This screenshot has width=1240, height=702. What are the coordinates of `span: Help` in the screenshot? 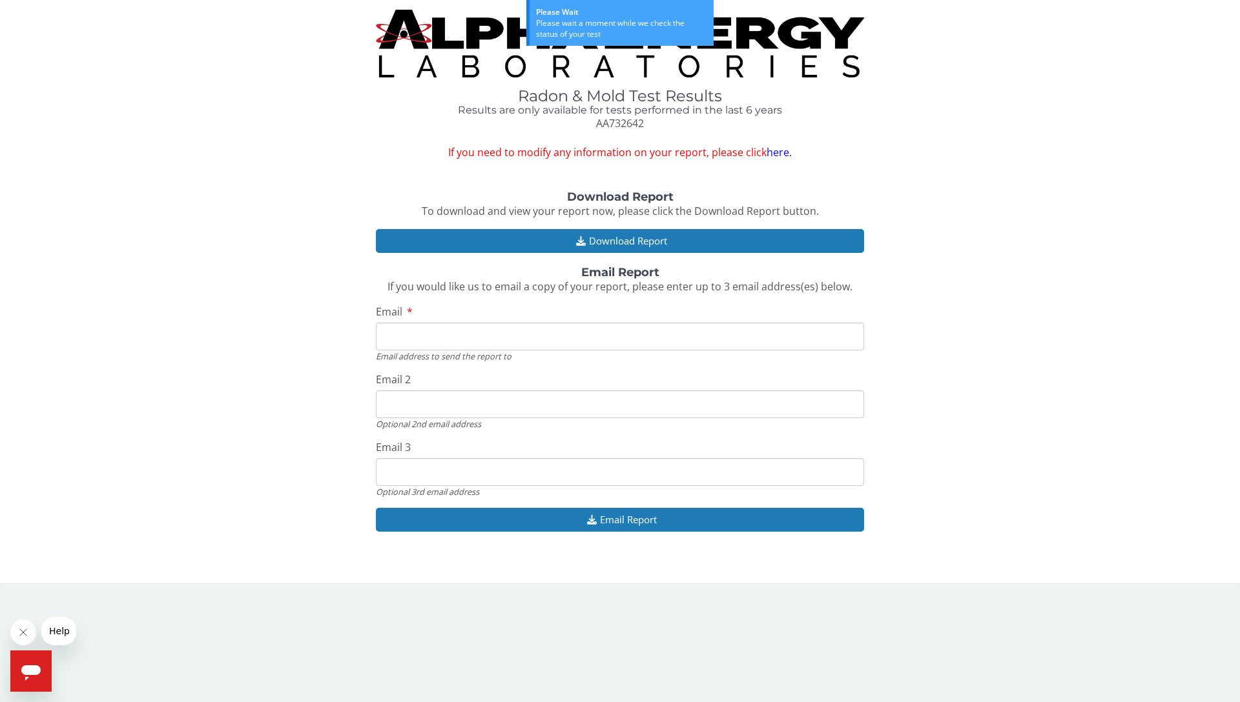 It's located at (18, 14).